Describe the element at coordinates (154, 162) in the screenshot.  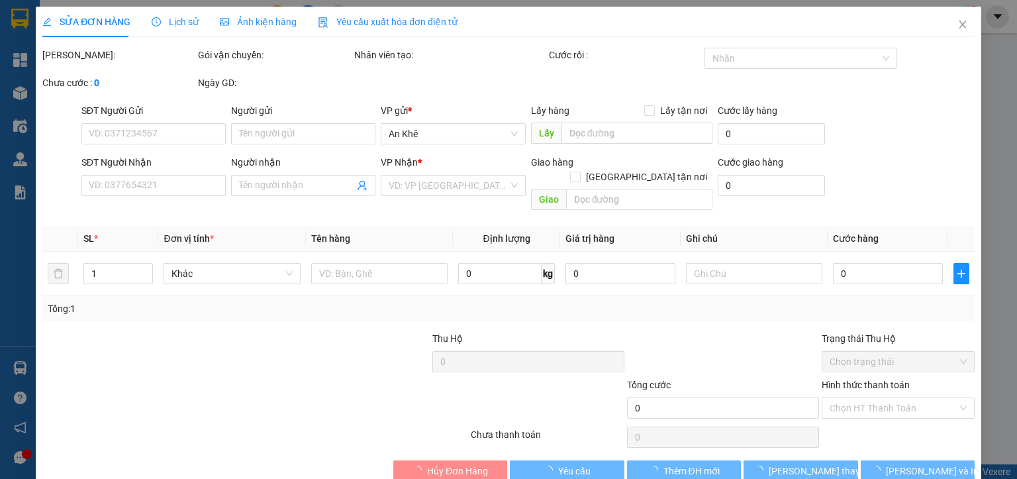
I see `div: SĐT Người Nhận` at that location.